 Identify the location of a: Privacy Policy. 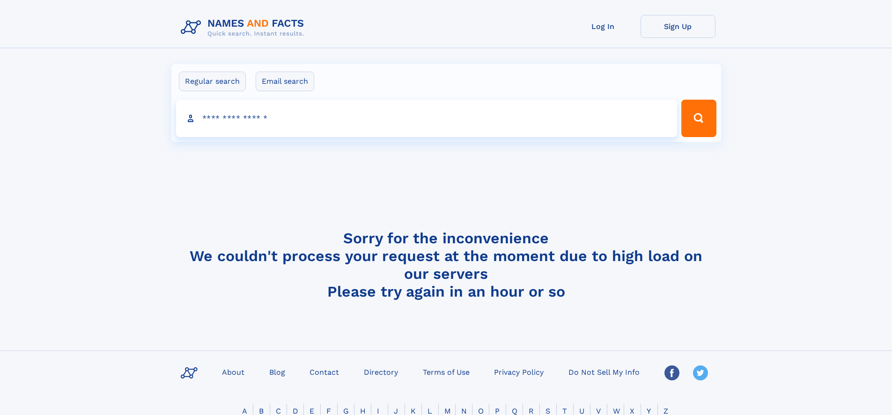
(519, 372).